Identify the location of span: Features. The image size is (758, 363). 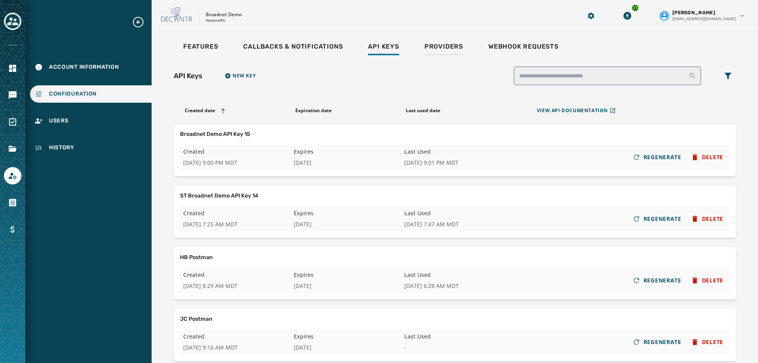
(201, 47).